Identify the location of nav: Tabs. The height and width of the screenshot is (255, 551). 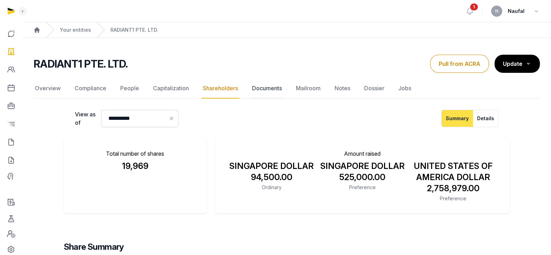
(286, 89).